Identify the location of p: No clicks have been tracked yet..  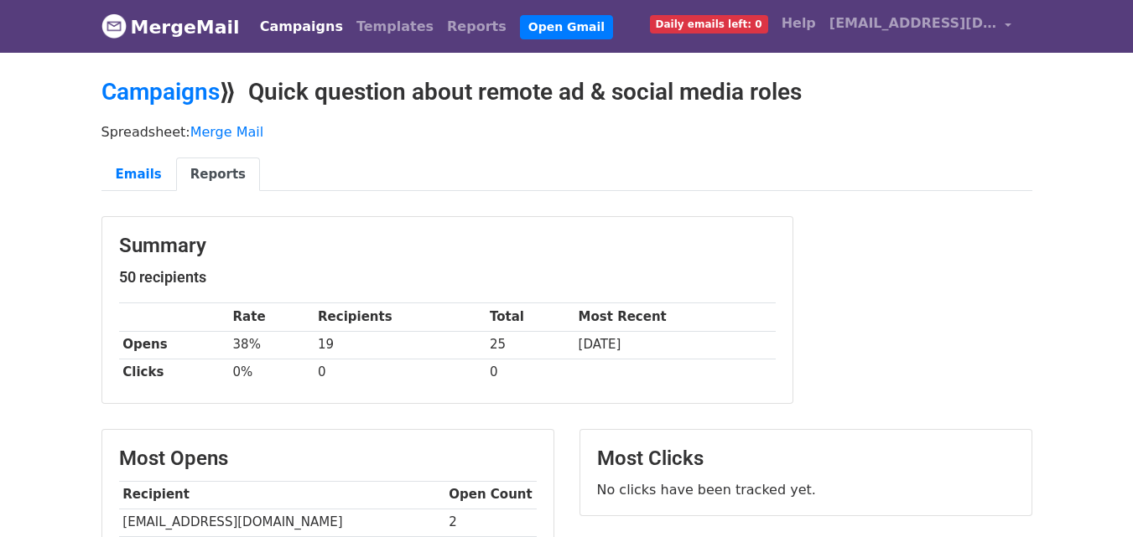
(806, 490).